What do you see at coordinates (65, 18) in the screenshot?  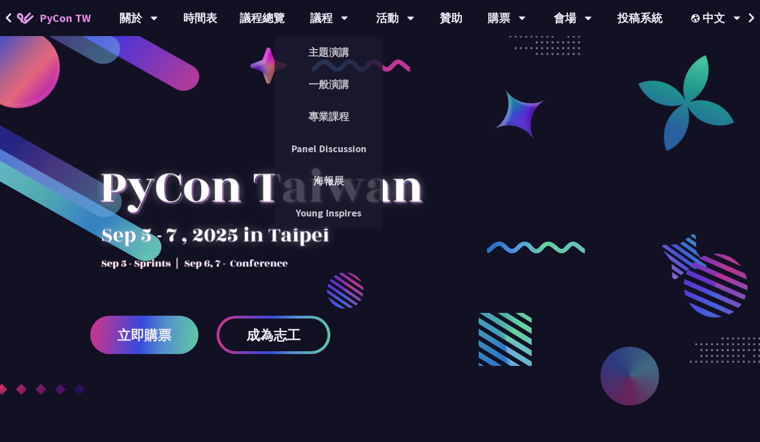 I see `span: PyCon TW` at bounding box center [65, 18].